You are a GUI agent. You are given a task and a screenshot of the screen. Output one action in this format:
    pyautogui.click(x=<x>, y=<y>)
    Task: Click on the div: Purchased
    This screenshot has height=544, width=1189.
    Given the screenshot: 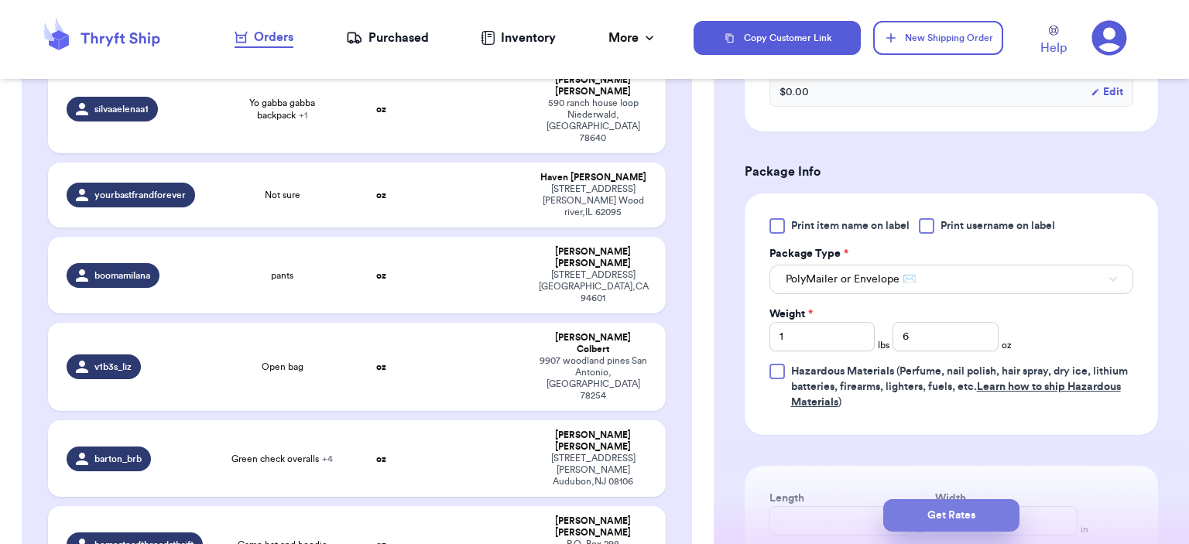 What is the action you would take?
    pyautogui.click(x=387, y=38)
    